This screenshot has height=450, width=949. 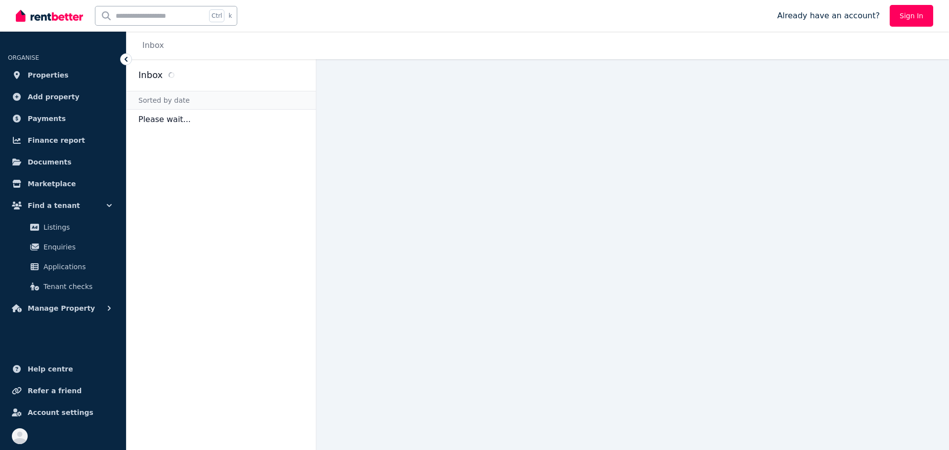 What do you see at coordinates (51, 184) in the screenshot?
I see `span: Marketplace` at bounding box center [51, 184].